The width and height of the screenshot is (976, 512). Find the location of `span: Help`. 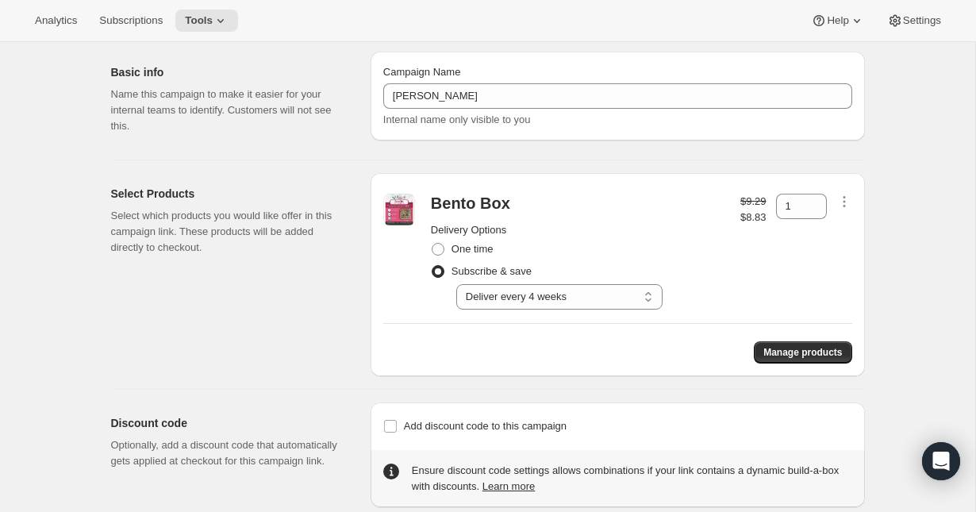

span: Help is located at coordinates (837, 21).